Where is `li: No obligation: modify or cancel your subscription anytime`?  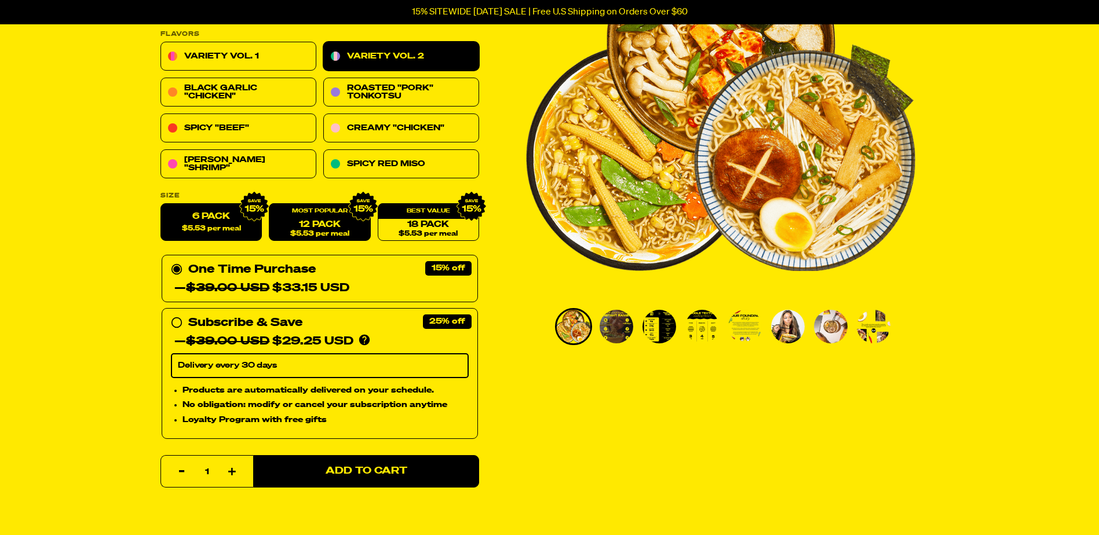 li: No obligation: modify or cancel your subscription anytime is located at coordinates (326, 405).